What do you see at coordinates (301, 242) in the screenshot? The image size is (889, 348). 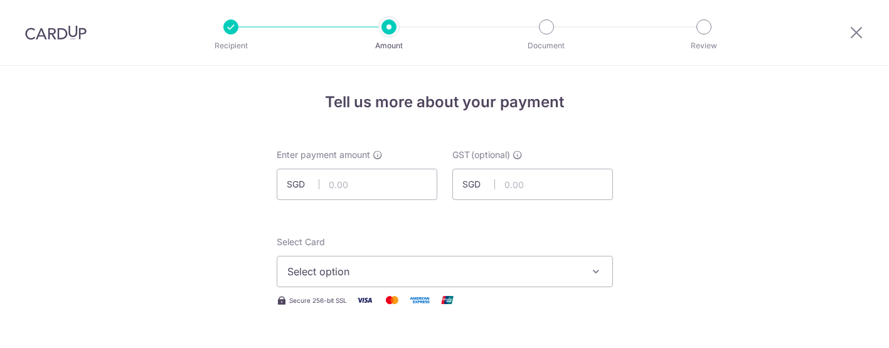 I see `span: translation missing: en.payables.payment_networks.credit_card.summary.labels.select_card` at bounding box center [301, 242].